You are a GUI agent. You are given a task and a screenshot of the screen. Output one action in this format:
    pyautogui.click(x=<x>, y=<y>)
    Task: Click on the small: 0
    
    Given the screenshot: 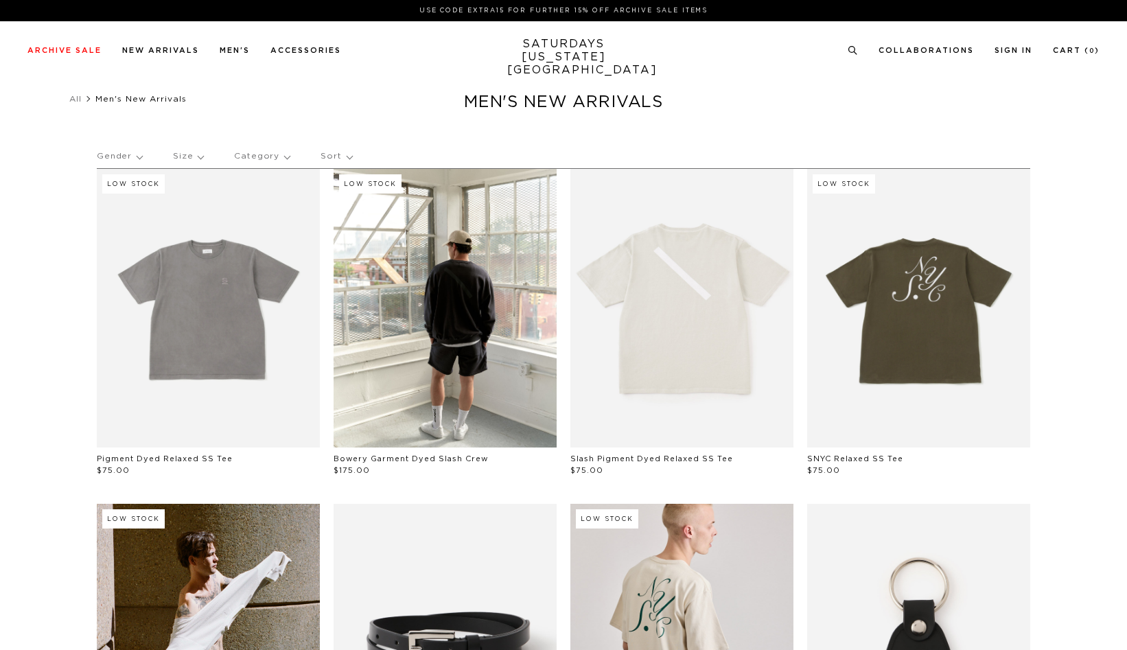 What is the action you would take?
    pyautogui.click(x=1092, y=51)
    